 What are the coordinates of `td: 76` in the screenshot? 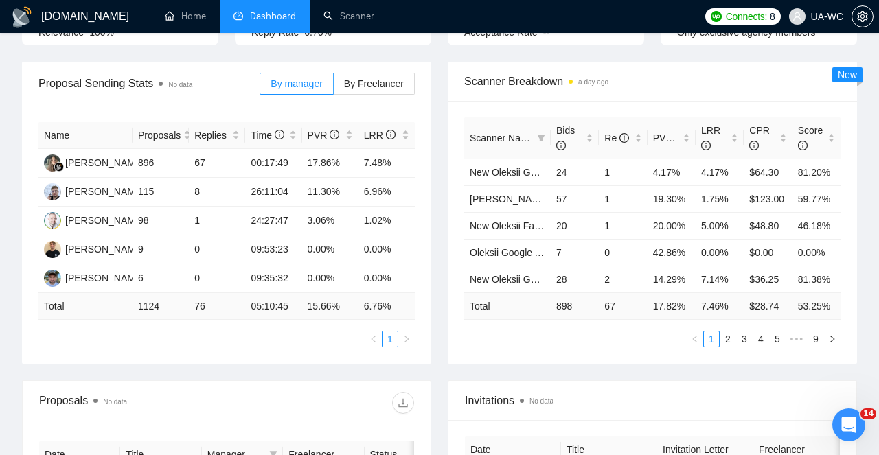 It's located at (217, 306).